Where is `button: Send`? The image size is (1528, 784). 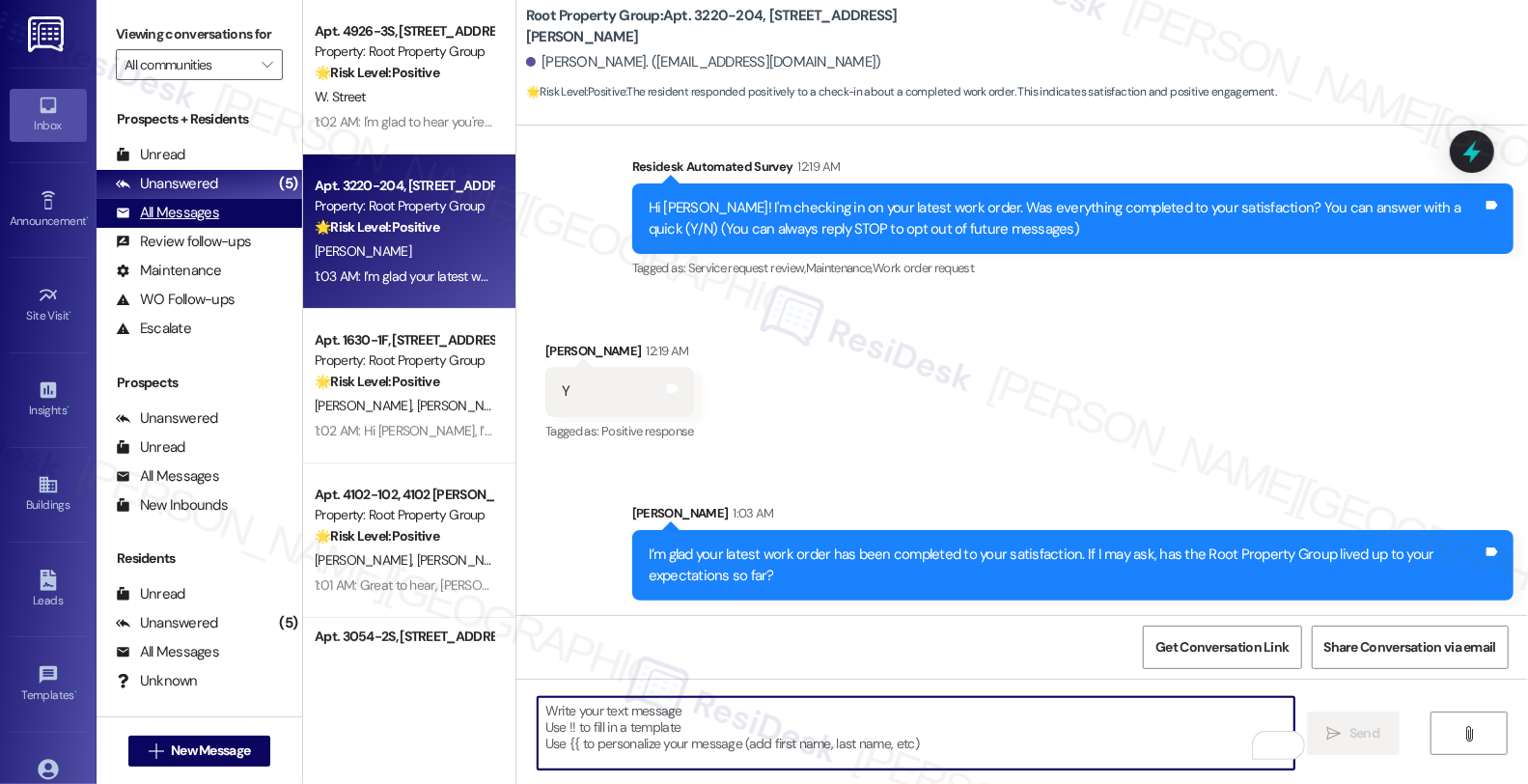 button: Send is located at coordinates (1354, 732).